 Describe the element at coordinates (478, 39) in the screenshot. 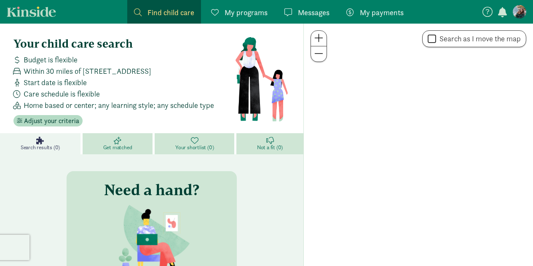

I see `label: Search as I move the map` at that location.